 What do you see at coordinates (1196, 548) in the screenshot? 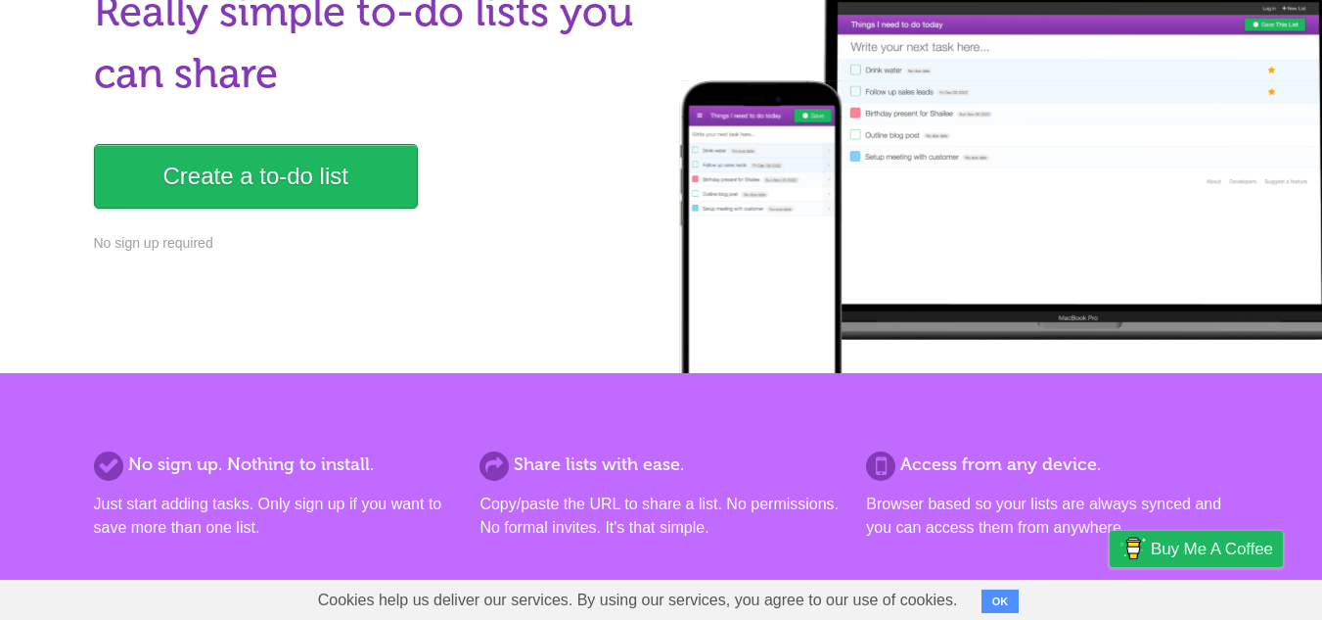
I see `a: Buy me a coffee` at bounding box center [1196, 548].